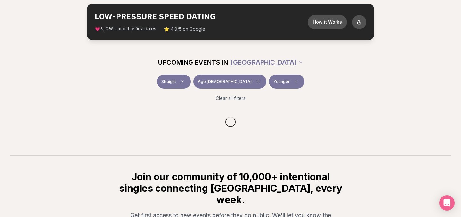 The width and height of the screenshot is (461, 217). What do you see at coordinates (258, 82) in the screenshot?
I see `span: Clear age` at bounding box center [258, 82].